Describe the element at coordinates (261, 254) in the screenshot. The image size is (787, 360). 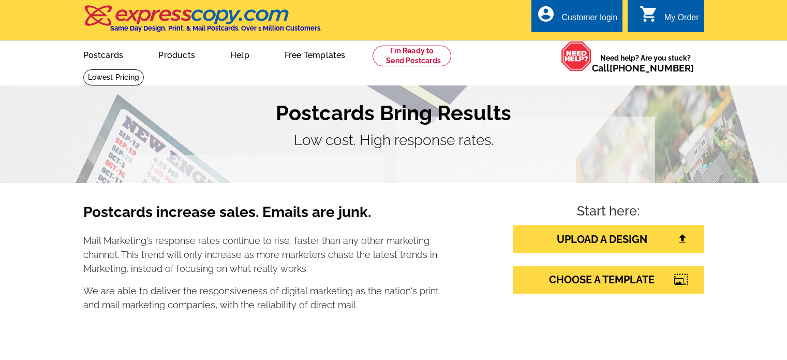
I see `p: Mail Marketing's response rates continue to rise, faster than any other marketing channel. This t...` at that location.